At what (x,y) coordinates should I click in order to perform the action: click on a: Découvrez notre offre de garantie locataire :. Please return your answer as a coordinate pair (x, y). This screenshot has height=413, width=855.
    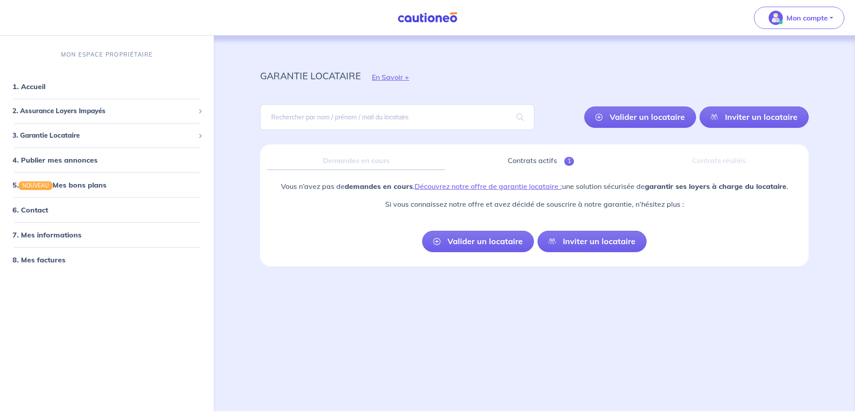
    Looking at the image, I should click on (488, 186).